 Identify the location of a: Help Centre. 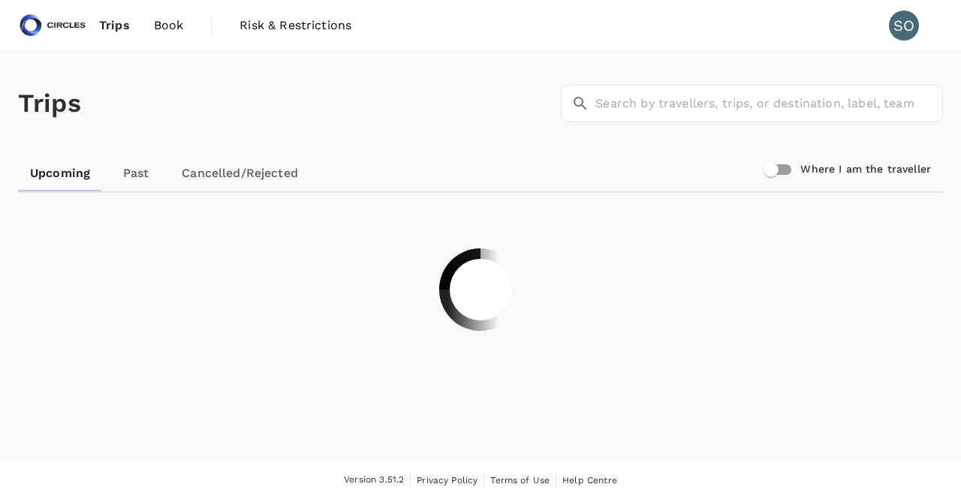
(590, 481).